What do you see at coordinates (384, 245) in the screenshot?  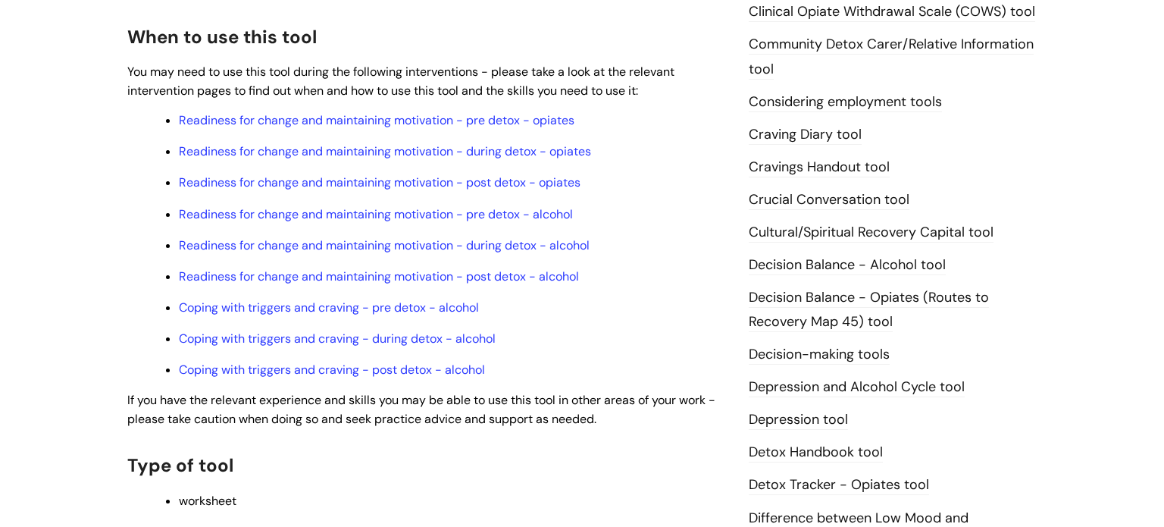 I see `a: Readiness for change and maintaining motivation - during detox - alcohol` at bounding box center [384, 245].